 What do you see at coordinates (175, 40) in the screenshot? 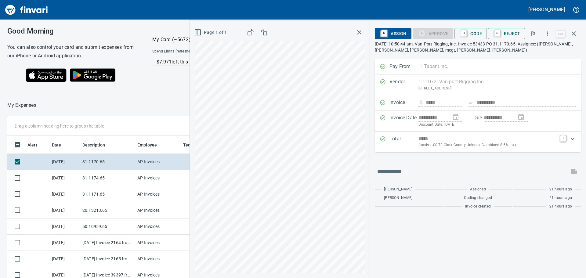
I see `p: My Card (···5672)` at bounding box center [175, 40].